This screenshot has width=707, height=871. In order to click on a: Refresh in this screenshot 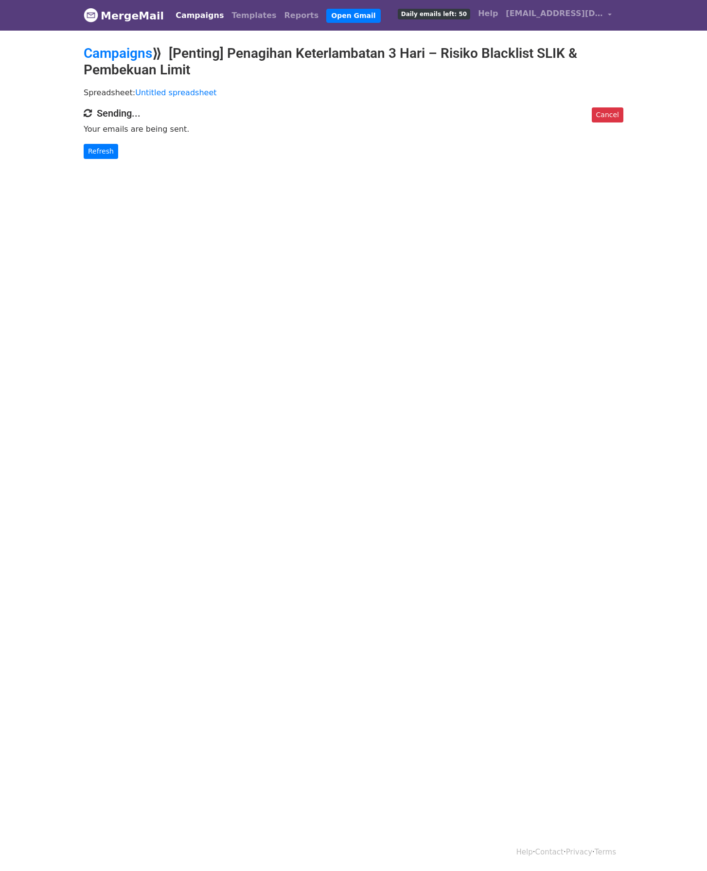, I will do `click(101, 151)`.